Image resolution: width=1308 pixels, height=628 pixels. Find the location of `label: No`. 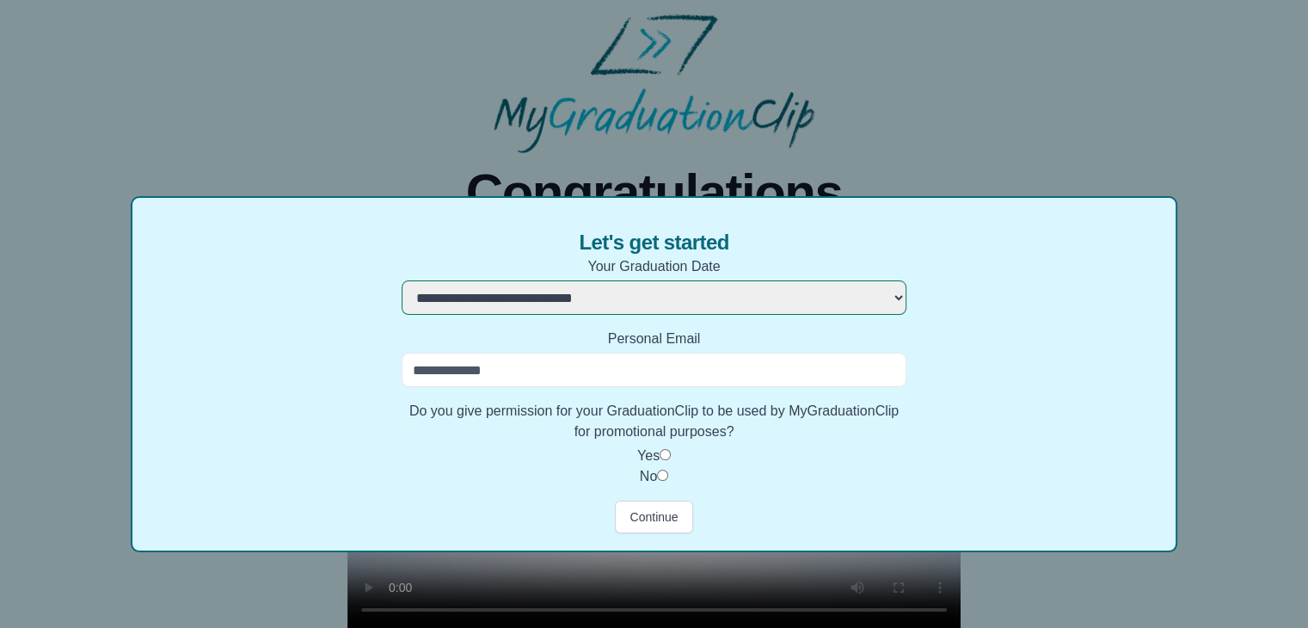

label: No is located at coordinates (649, 476).